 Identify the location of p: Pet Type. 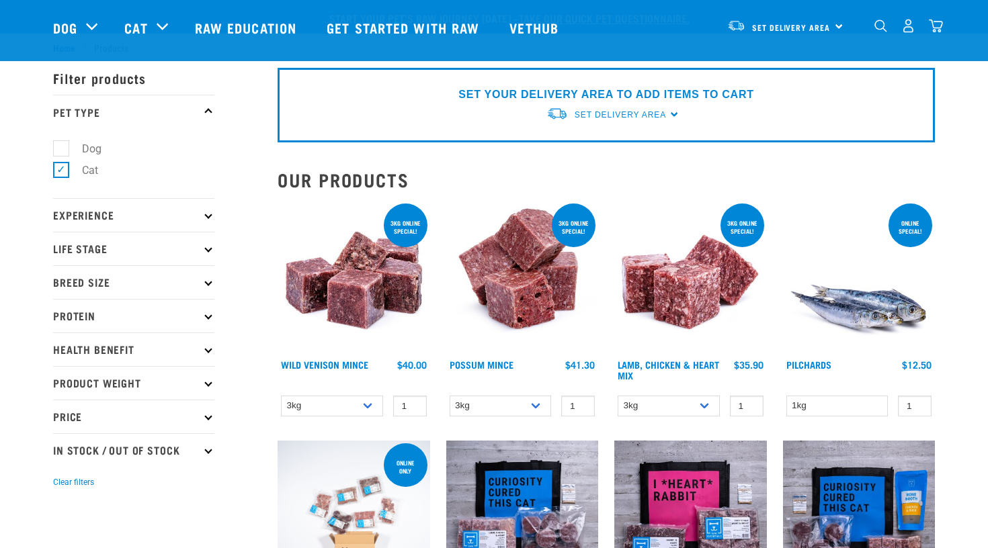
(134, 112).